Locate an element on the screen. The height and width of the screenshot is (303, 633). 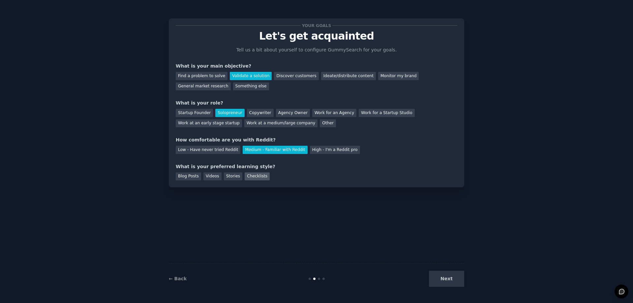
div: Videos is located at coordinates (212, 176).